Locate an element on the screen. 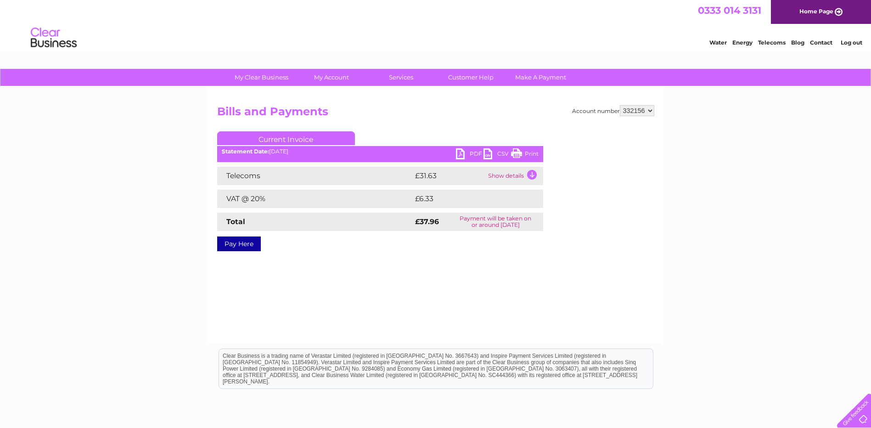 This screenshot has height=428, width=871. a: 0333 014 3131 is located at coordinates (729, 10).